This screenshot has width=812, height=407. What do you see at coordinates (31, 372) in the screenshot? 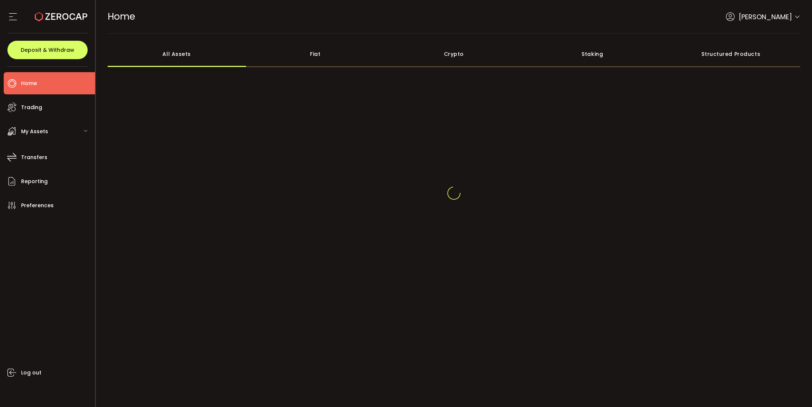
I see `span: Log out` at bounding box center [31, 372].